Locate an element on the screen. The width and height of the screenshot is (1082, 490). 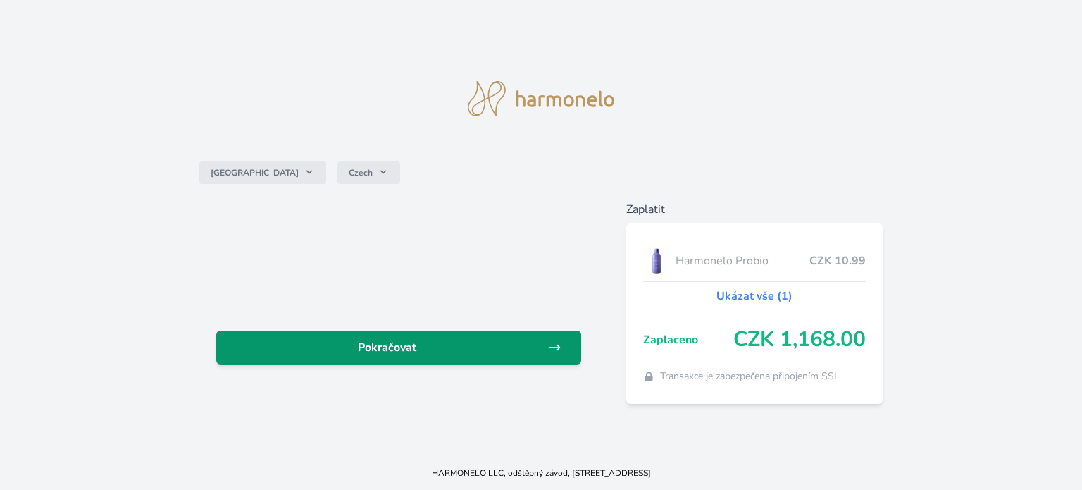
img: logo.svg is located at coordinates (541, 99).